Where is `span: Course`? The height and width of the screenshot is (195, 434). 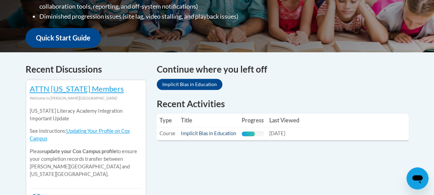
span: Course is located at coordinates (168, 133).